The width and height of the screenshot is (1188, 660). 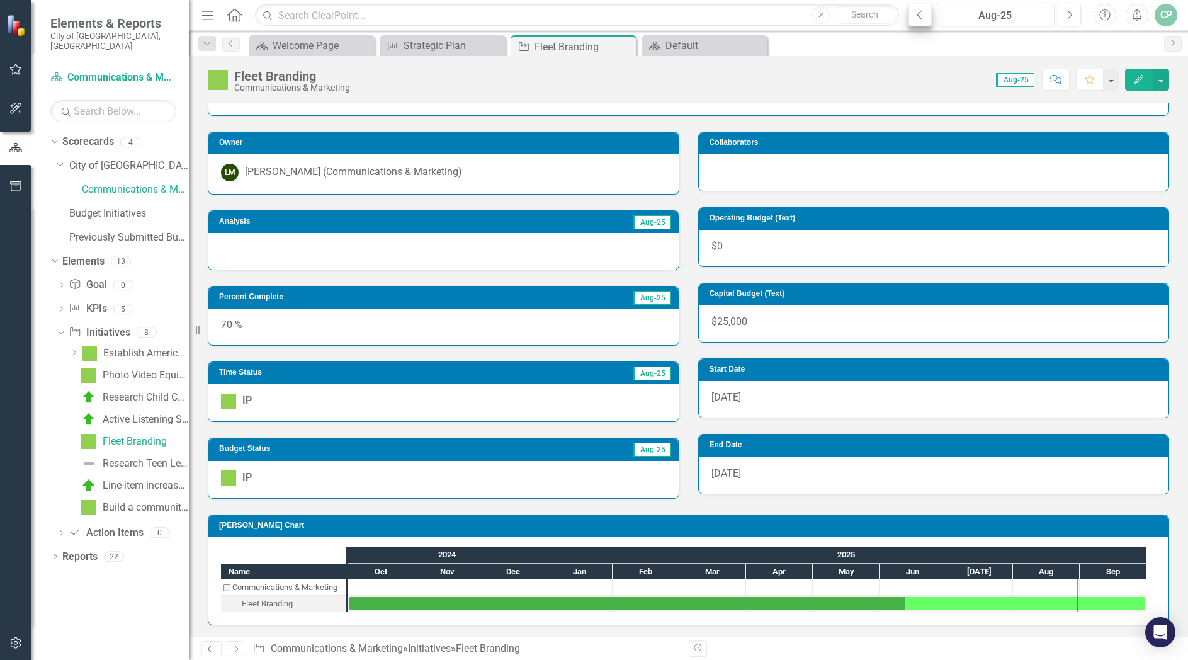 I want to click on a: Budget Initiatives, so click(x=129, y=213).